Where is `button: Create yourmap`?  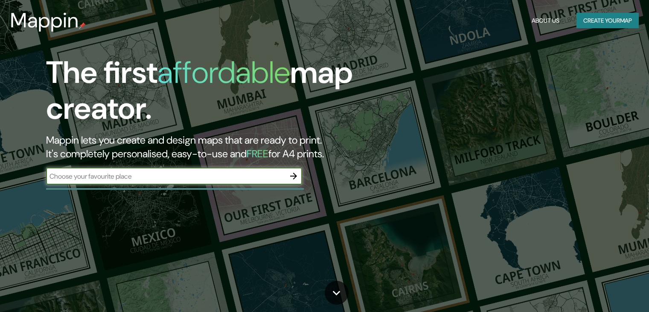
button: Create yourmap is located at coordinates (608, 20).